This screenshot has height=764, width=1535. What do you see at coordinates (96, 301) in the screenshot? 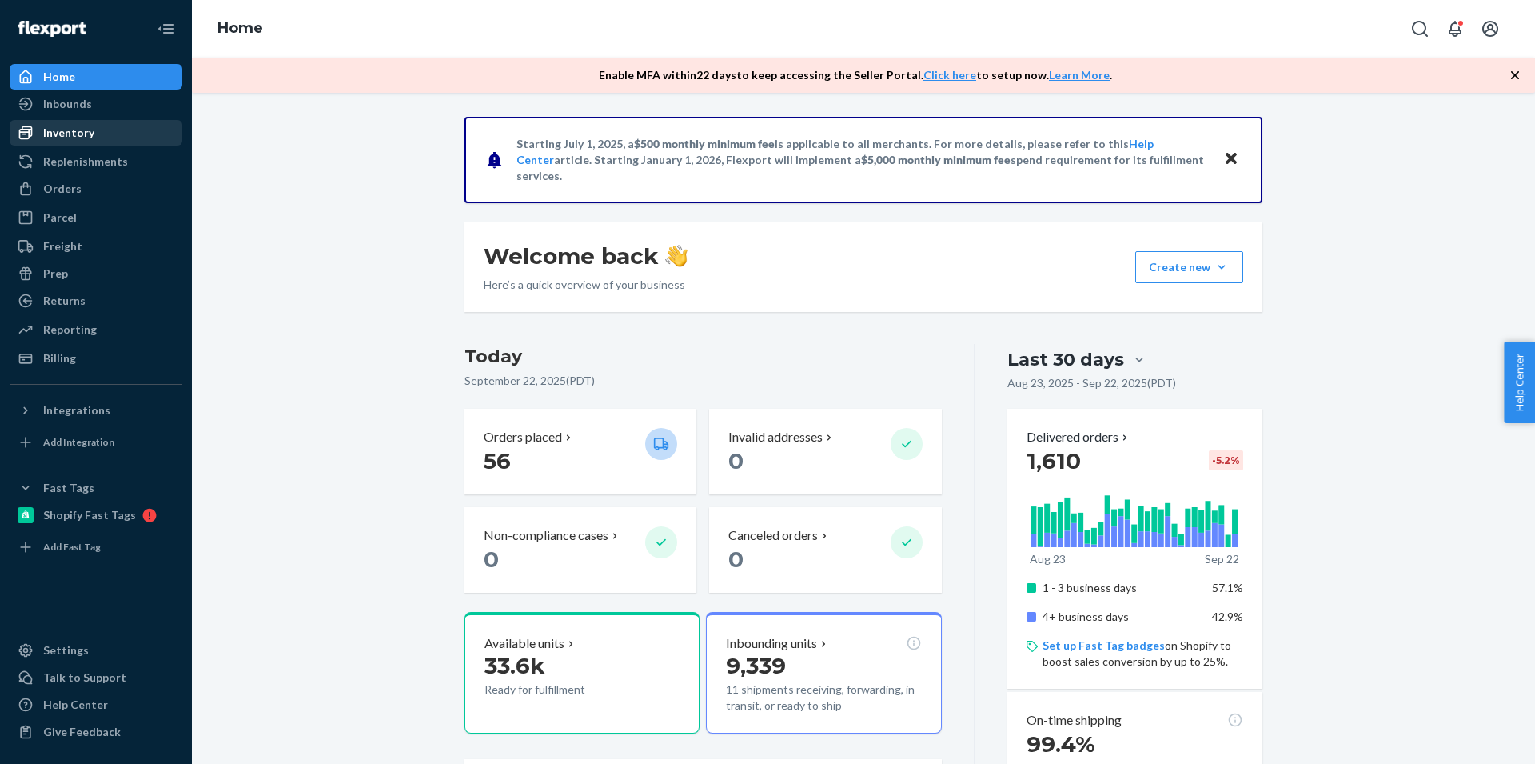
I see `a: Returns` at bounding box center [96, 301].